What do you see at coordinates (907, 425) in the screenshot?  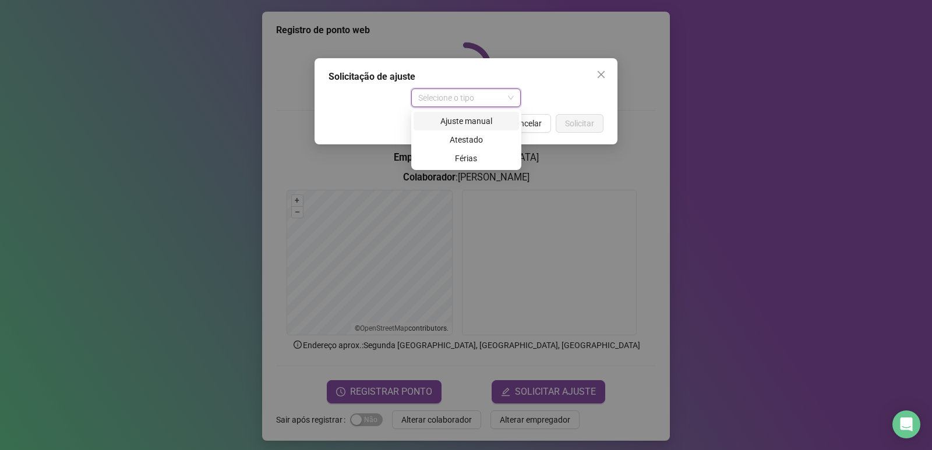 I see `div: Open Intercom Messenger` at bounding box center [907, 425].